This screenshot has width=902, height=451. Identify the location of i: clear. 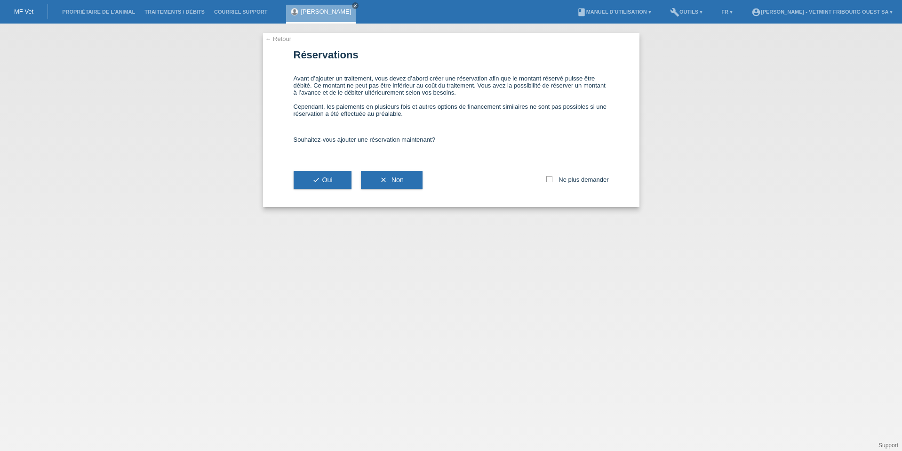
(383, 180).